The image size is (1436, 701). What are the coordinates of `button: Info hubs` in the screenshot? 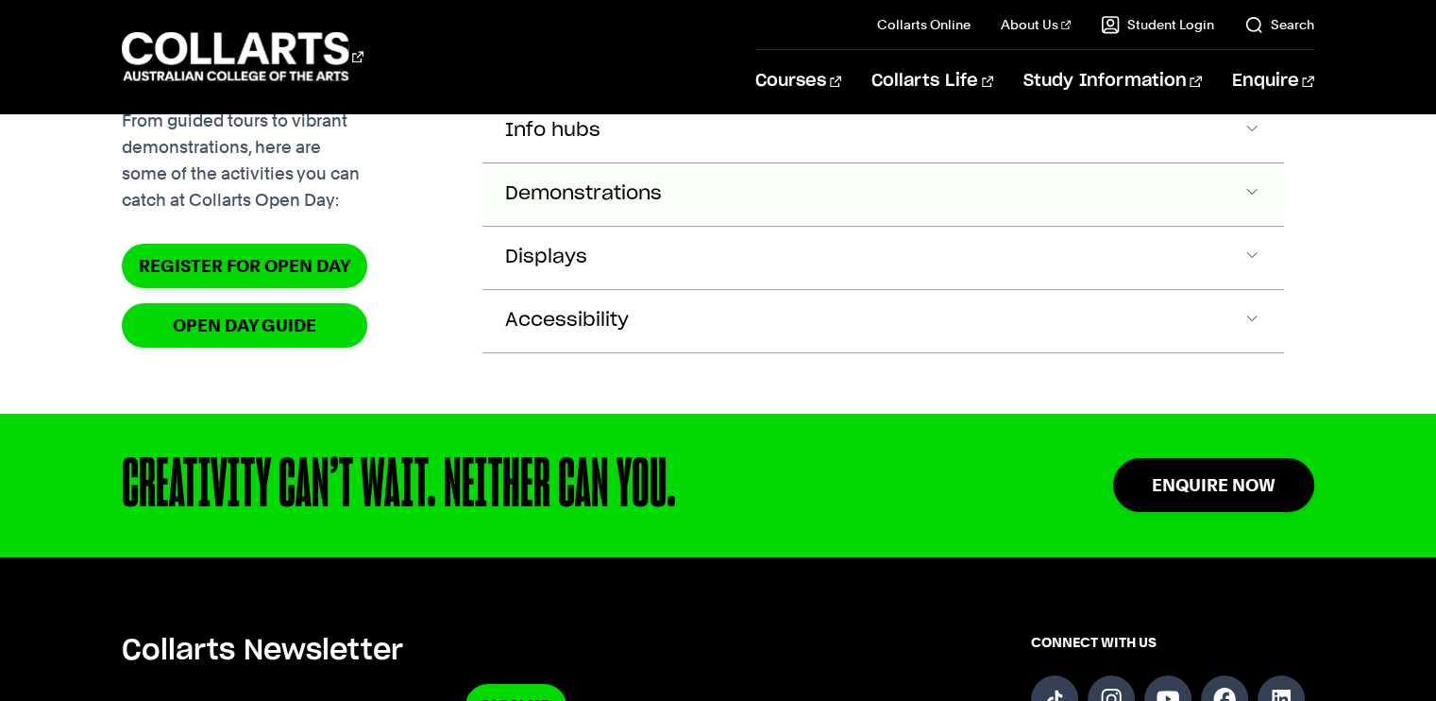 It's located at (883, 131).